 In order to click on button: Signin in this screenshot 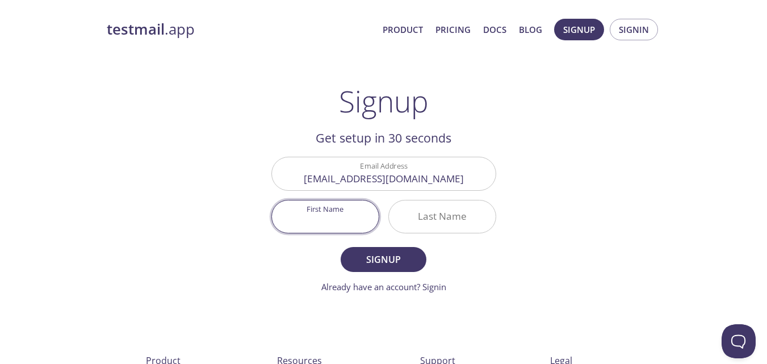, I will do `click(633, 30)`.